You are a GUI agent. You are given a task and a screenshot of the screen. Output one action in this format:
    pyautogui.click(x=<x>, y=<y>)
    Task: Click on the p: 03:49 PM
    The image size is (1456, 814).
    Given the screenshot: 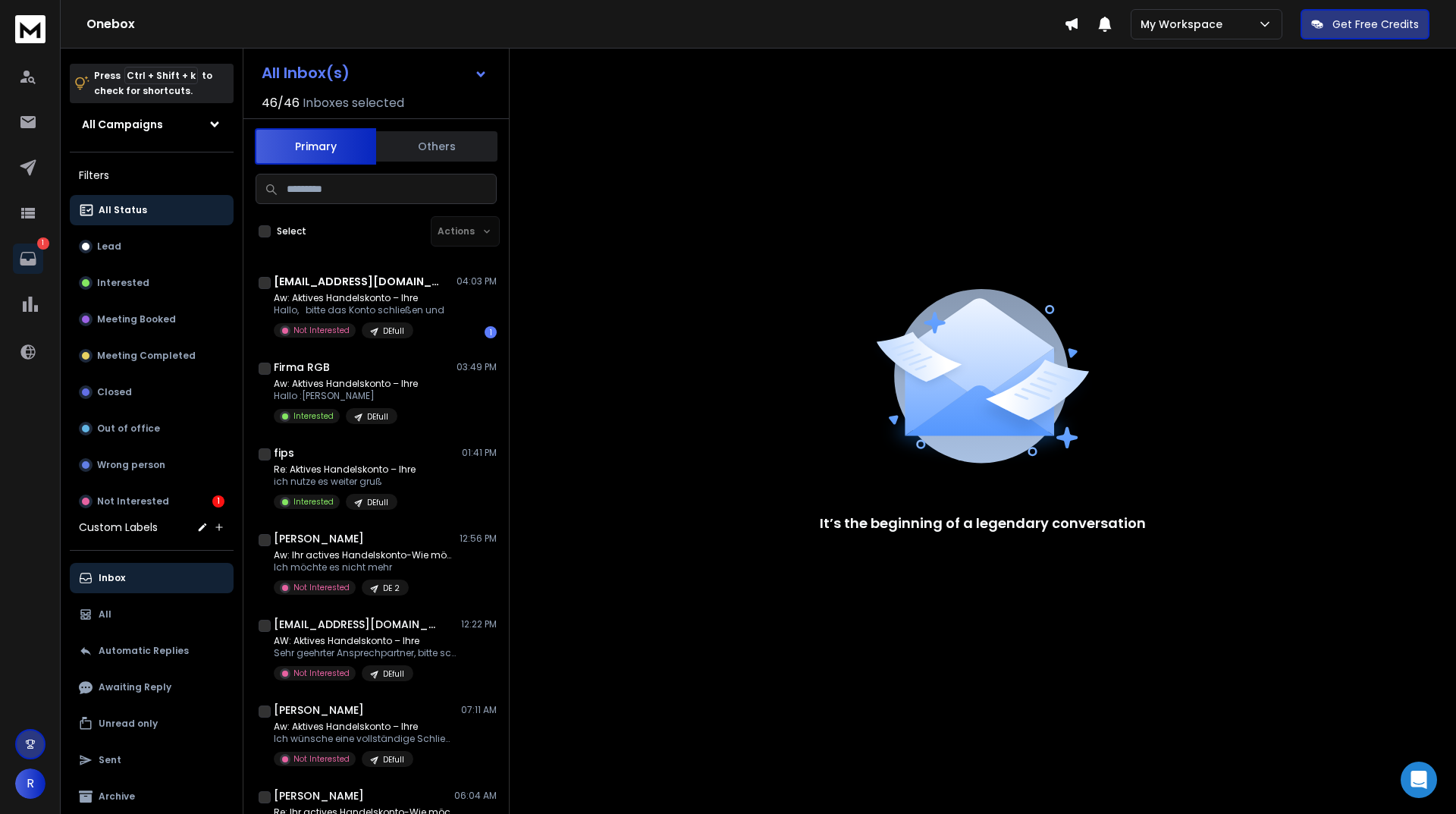 What is the action you would take?
    pyautogui.click(x=477, y=367)
    